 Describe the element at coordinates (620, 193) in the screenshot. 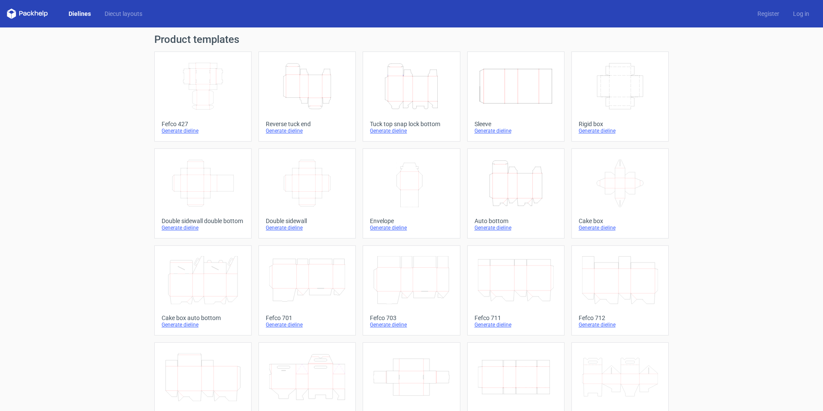

I see `a: Cake boxGenerate dieline` at that location.